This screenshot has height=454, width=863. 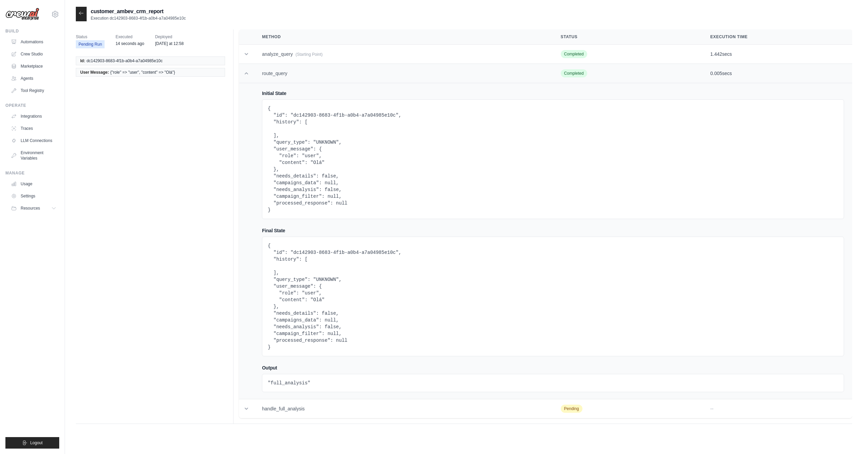 What do you see at coordinates (33, 78) in the screenshot?
I see `a: Agents` at bounding box center [33, 78].